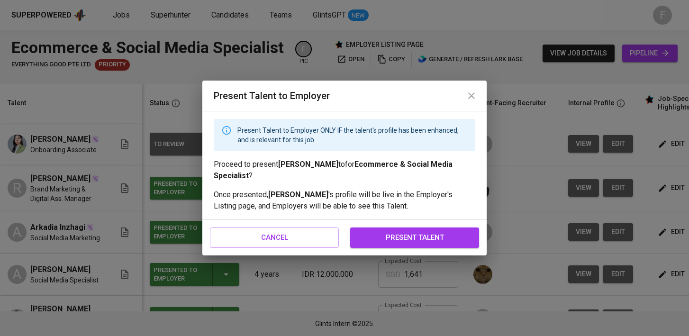  What do you see at coordinates (472, 96) in the screenshot?
I see `button: close` at bounding box center [472, 96].